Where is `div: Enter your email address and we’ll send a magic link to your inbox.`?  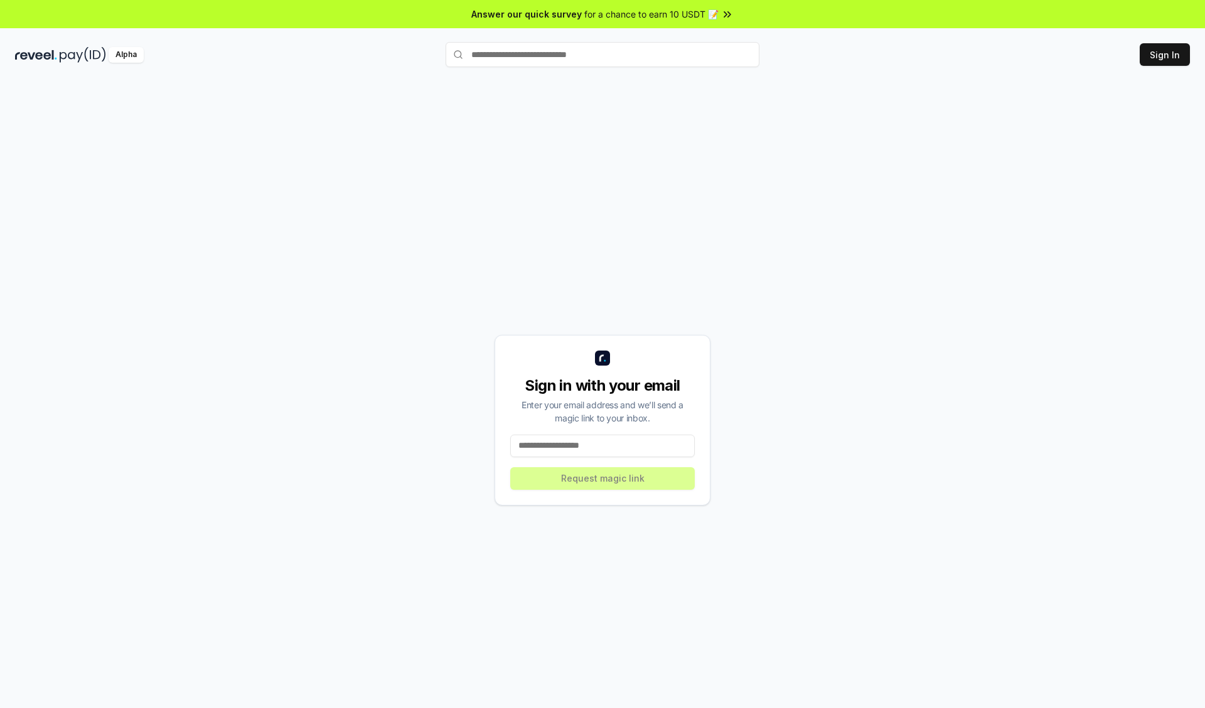
div: Enter your email address and we’ll send a magic link to your inbox. is located at coordinates (602, 412).